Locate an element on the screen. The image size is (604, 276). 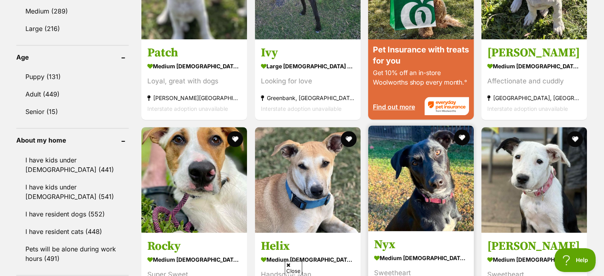
img: Payton - Border Collie Dog is located at coordinates (534, 180).